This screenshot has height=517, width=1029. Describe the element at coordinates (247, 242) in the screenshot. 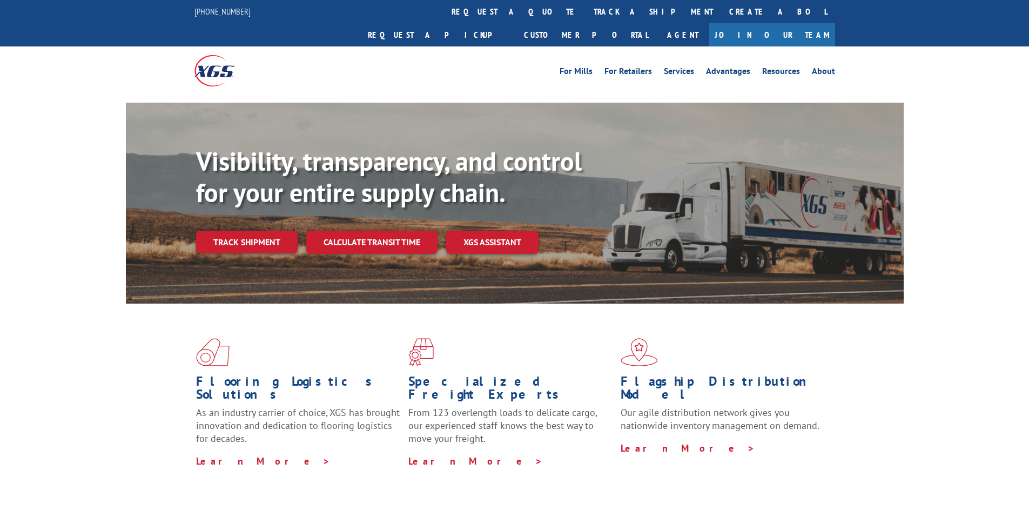

I see `a: Track shipment` at that location.